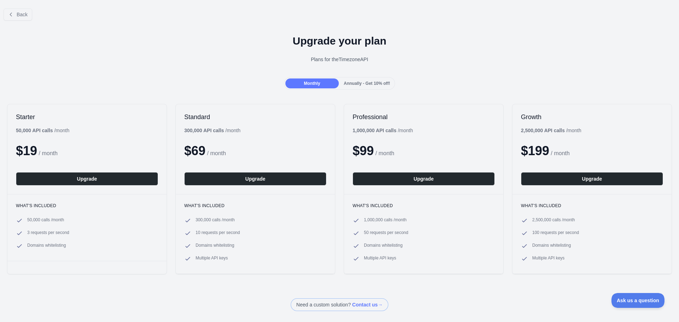 The width and height of the screenshot is (679, 322). I want to click on span: $ 99, so click(363, 151).